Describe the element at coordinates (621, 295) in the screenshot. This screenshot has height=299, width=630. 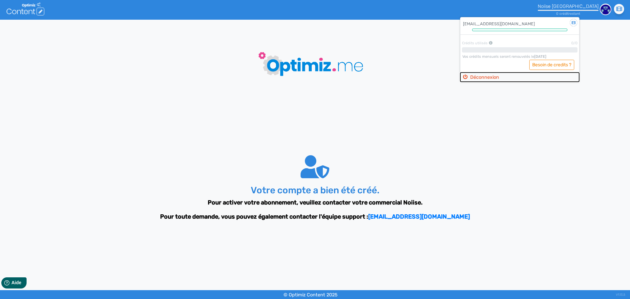
I see `div: V1.13.5` at that location.